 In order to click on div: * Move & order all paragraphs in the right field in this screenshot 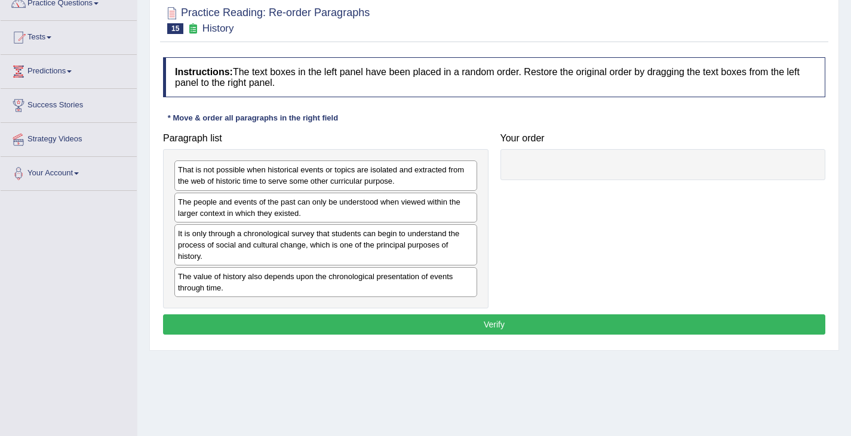, I will do `click(253, 118)`.